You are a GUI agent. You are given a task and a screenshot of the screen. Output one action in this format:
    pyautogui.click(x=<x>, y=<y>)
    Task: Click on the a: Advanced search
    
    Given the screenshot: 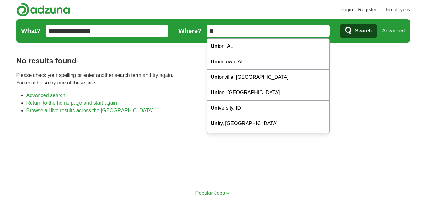 What is the action you would take?
    pyautogui.click(x=46, y=95)
    